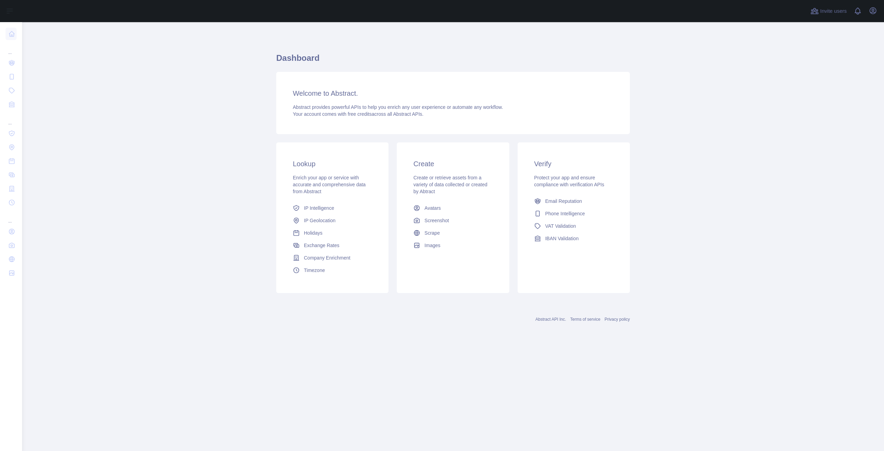  Describe the element at coordinates (329, 184) in the screenshot. I see `span: Enrich your app or service with accurate and comprehensive data from Abstract` at that location.